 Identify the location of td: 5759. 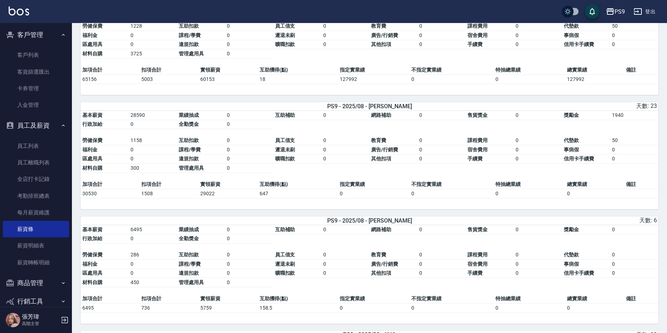
(228, 308).